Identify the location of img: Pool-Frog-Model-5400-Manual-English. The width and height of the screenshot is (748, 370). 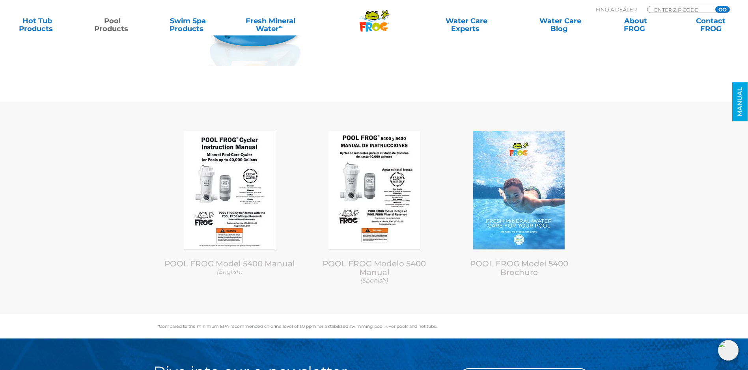
(230, 190).